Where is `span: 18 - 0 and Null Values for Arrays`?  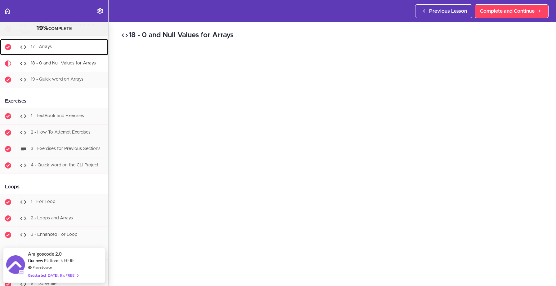
span: 18 - 0 and Null Values for Arrays is located at coordinates (63, 64).